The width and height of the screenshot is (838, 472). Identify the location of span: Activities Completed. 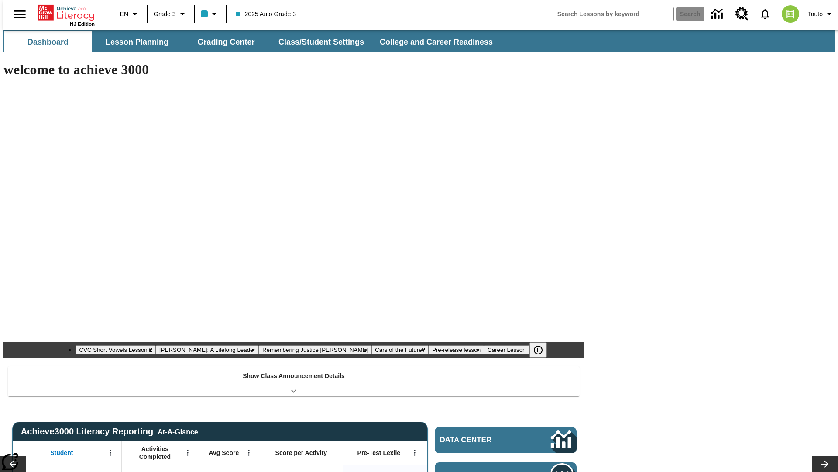
(155, 452).